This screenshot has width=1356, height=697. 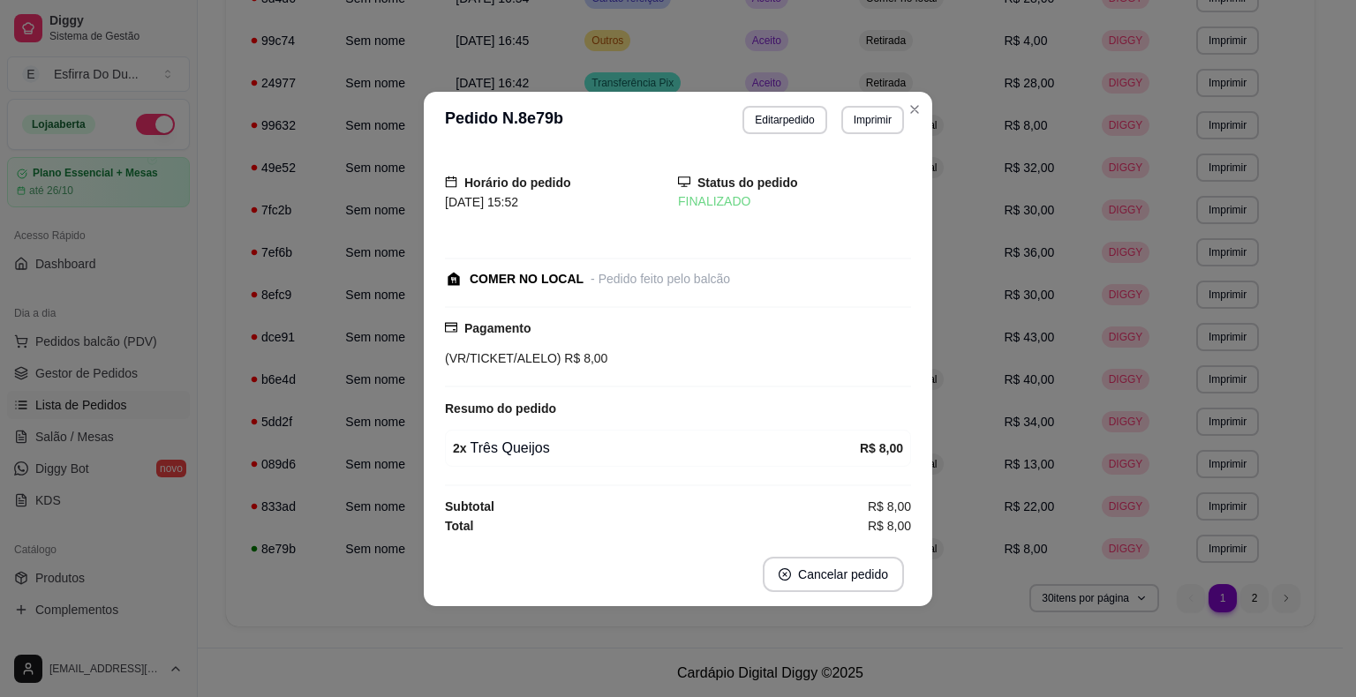 What do you see at coordinates (660, 279) in the screenshot?
I see `div: - Pedido feito pelo balcão` at bounding box center [660, 279].